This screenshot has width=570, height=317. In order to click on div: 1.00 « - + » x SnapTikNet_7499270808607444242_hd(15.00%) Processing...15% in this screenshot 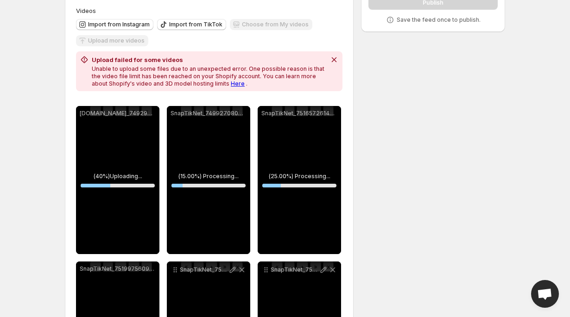, I will do `click(208, 180)`.